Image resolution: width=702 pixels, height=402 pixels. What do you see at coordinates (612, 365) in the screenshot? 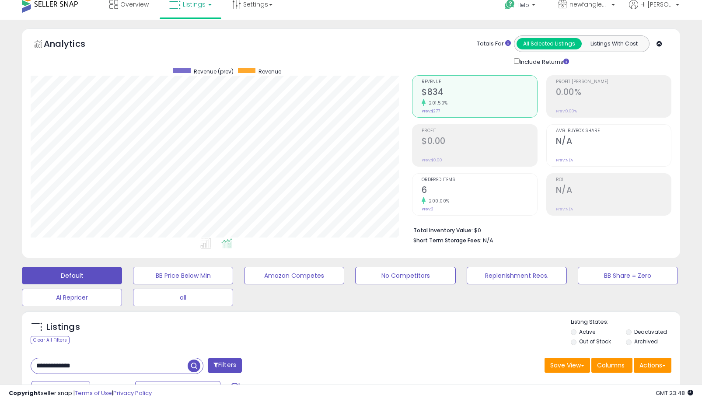
I see `button: Columns` at bounding box center [612, 365].